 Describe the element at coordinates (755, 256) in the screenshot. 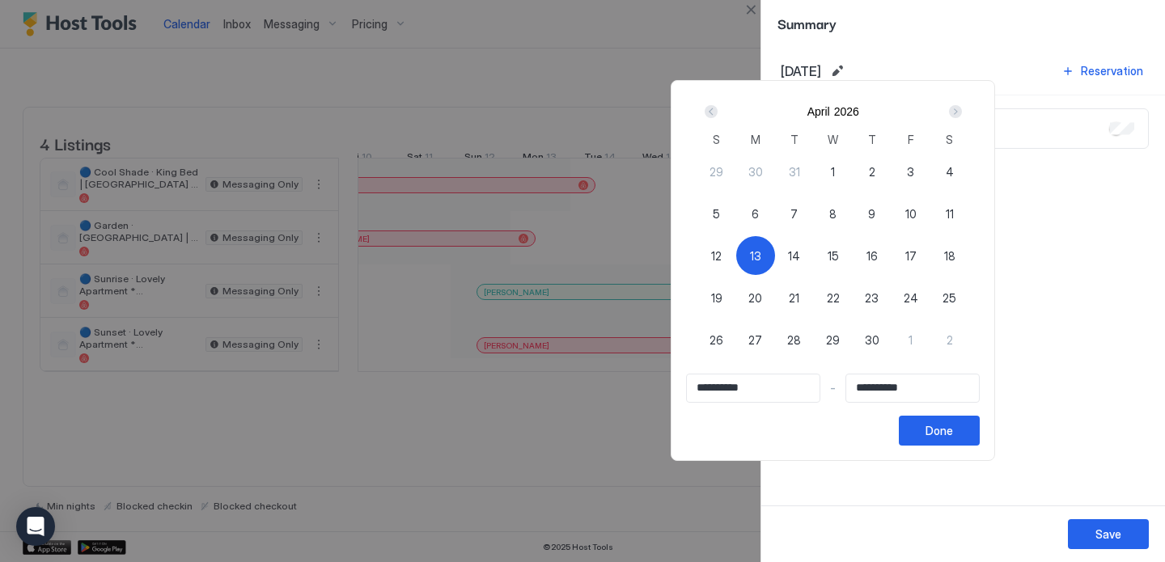

I see `span: 13` at that location.